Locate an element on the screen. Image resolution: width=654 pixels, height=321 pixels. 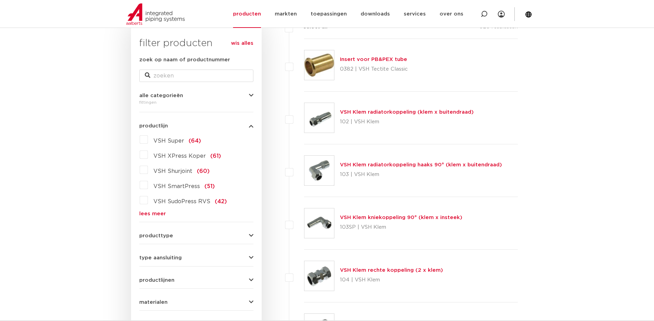
button: productlijn is located at coordinates (196, 126).